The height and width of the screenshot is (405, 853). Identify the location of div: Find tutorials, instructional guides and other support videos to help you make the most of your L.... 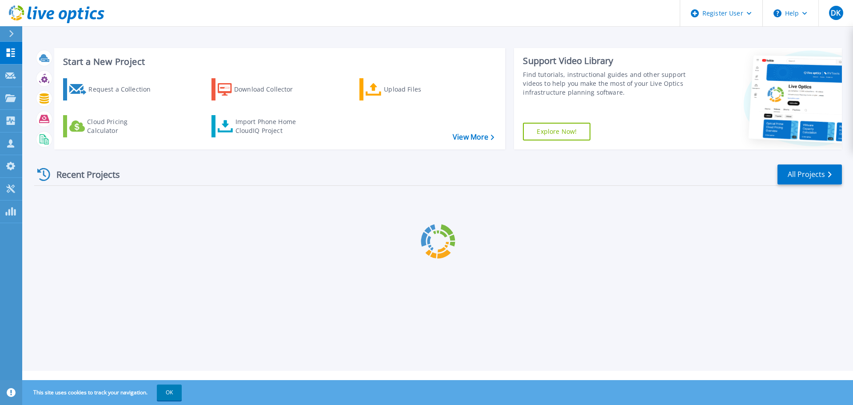
(607, 84).